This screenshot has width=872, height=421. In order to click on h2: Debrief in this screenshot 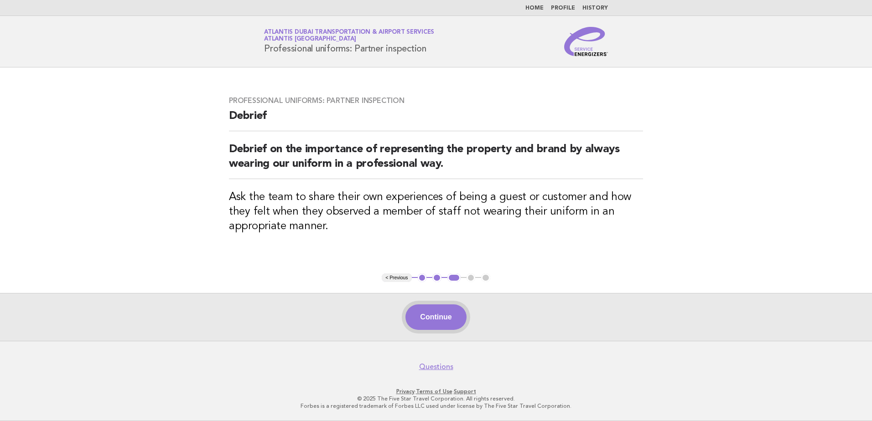, I will do `click(436, 120)`.